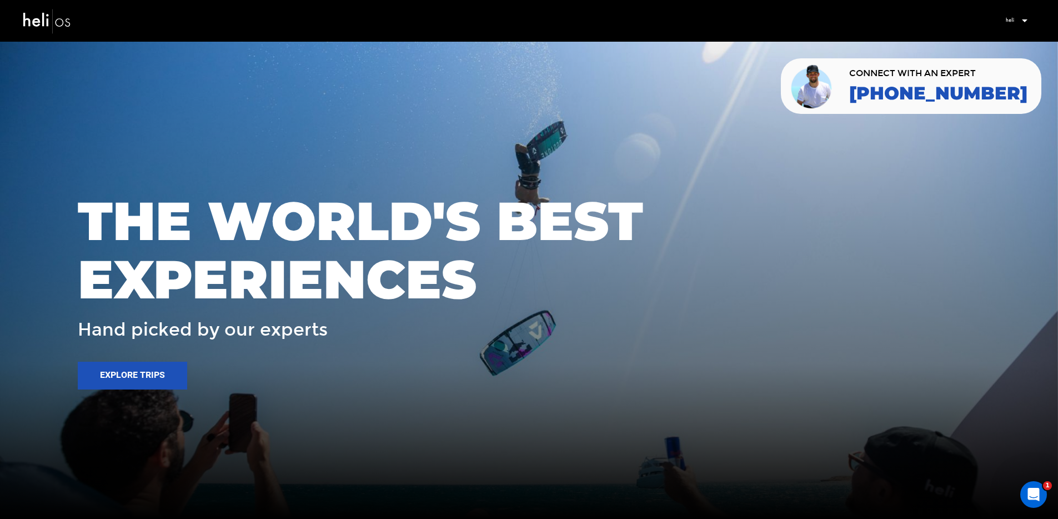  I want to click on img: heli-logo, so click(47, 21).